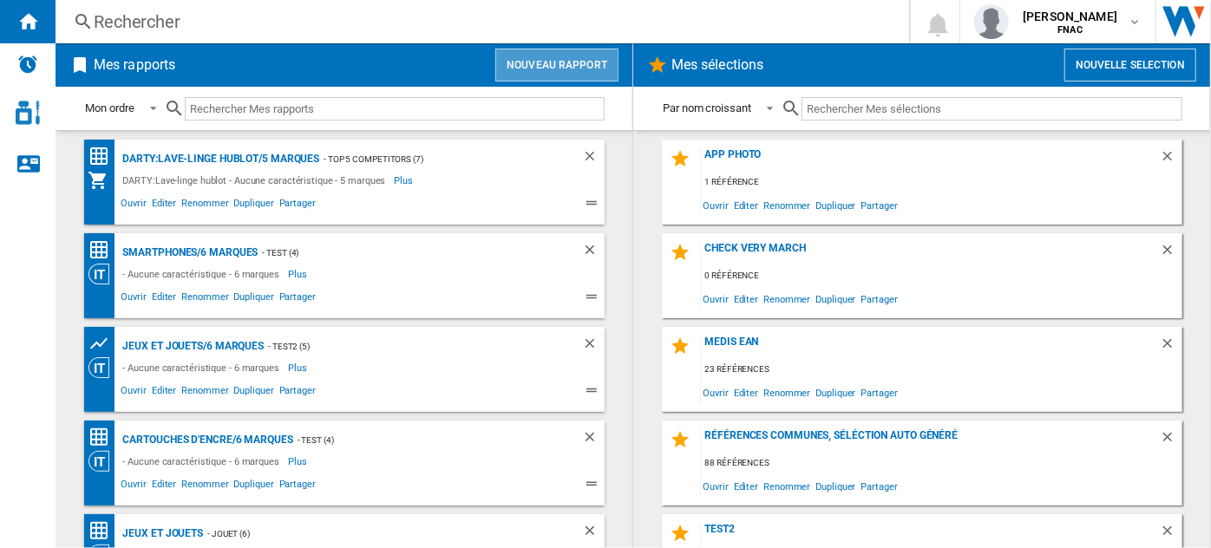 The image size is (1211, 548). I want to click on div: Par nom croissant, so click(707, 108).